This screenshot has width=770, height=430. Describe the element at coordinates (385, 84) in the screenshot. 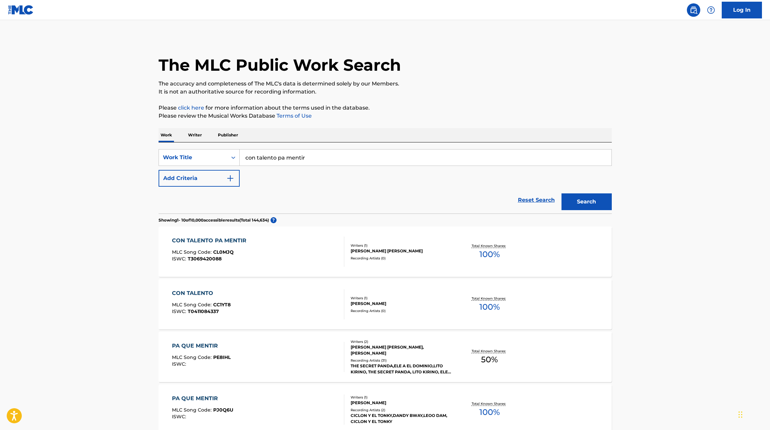

I see `p: The accuracy and completeness of The MLC's data is determined solely by our Members.` at that location.